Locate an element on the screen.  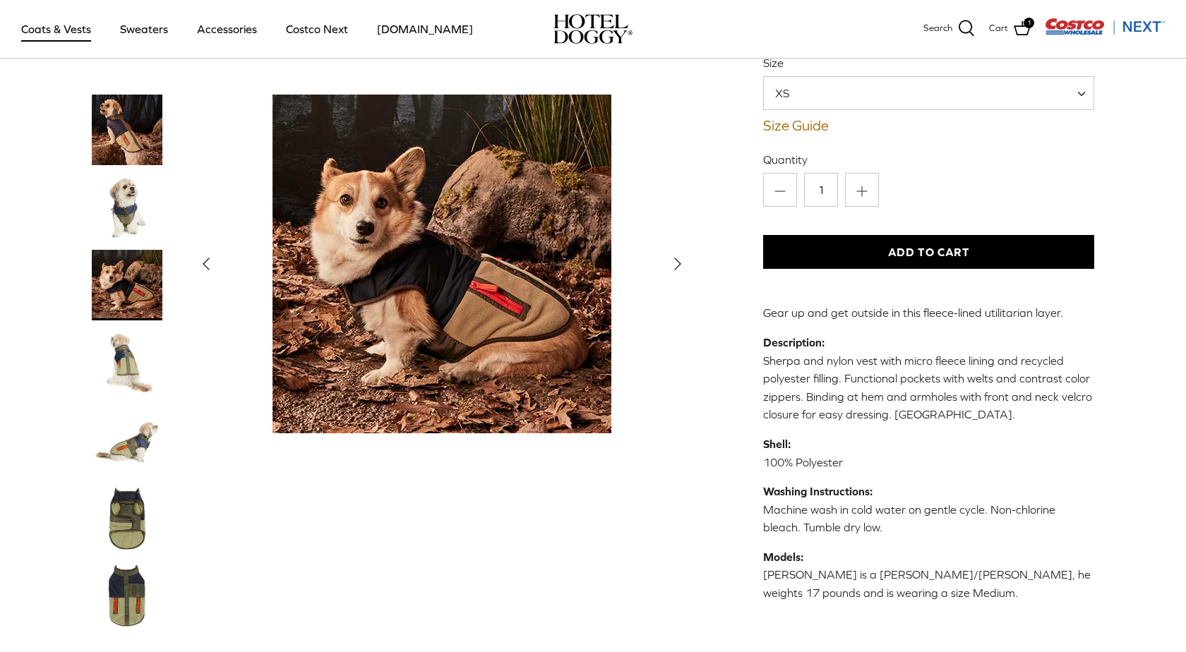
p: 100% Polyester is located at coordinates (929, 453).